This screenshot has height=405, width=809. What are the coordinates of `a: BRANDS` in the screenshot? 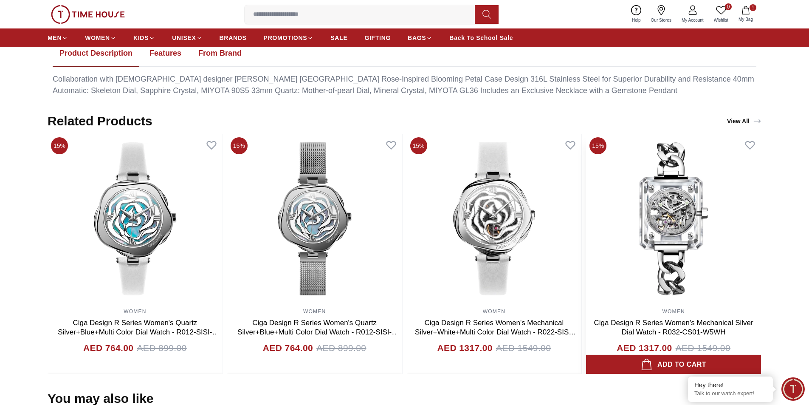 It's located at (233, 38).